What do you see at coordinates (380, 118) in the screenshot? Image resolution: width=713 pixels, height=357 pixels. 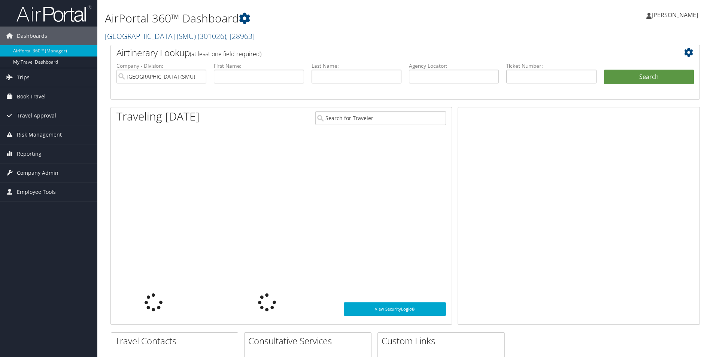 I see `input: Search for Traveler` at bounding box center [380, 118].